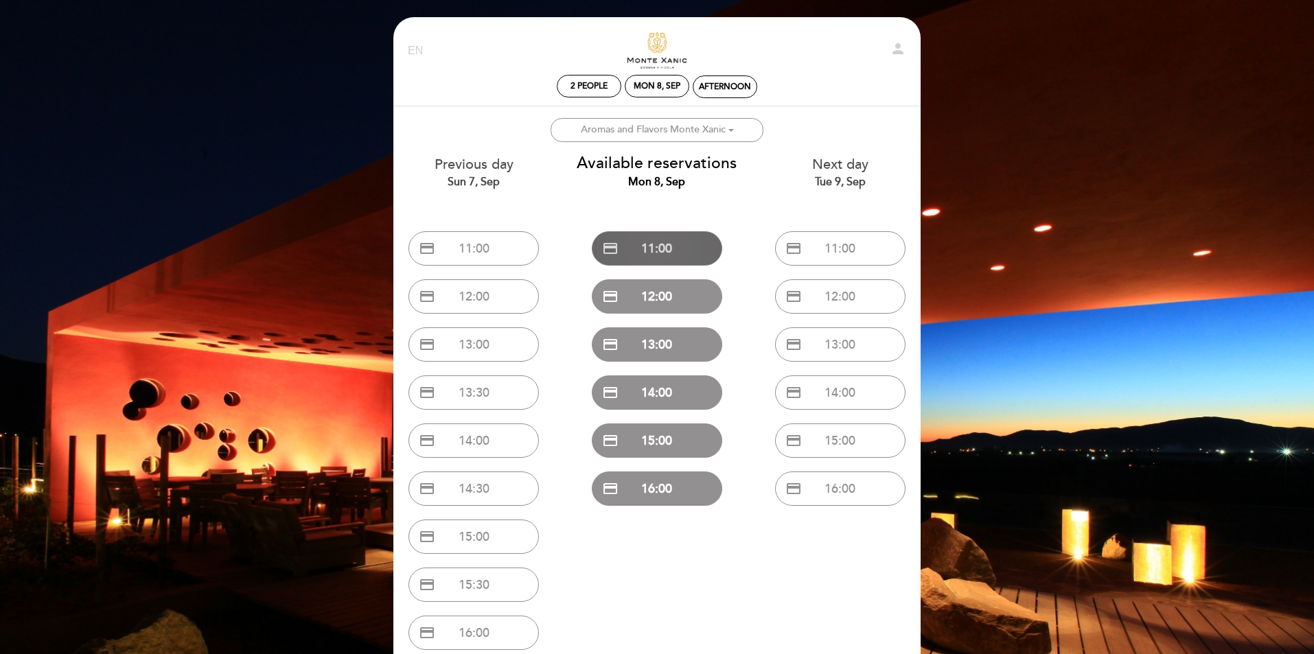 Image resolution: width=1314 pixels, height=654 pixels. Describe the element at coordinates (657, 51) in the screenshot. I see `a: Descubre Monte Xanic` at that location.